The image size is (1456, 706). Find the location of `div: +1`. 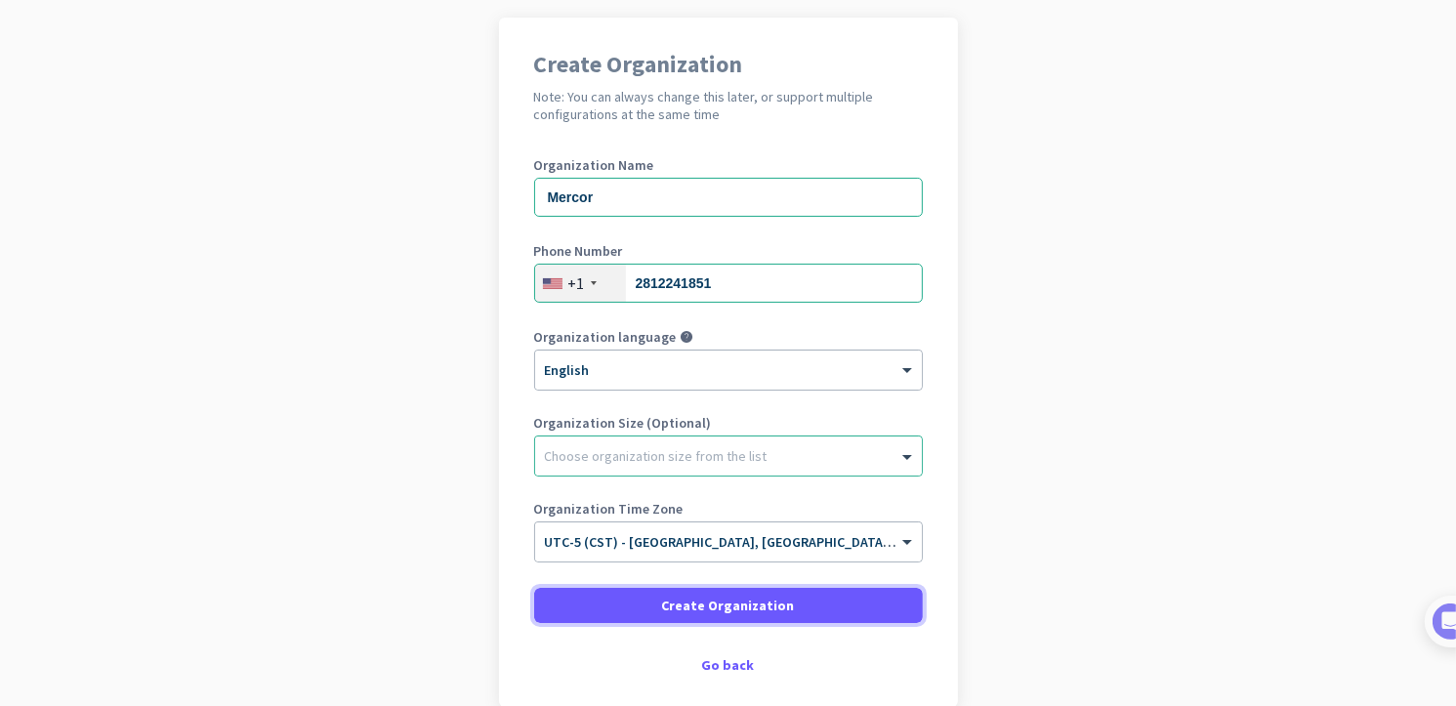

div: +1 is located at coordinates (576, 283).